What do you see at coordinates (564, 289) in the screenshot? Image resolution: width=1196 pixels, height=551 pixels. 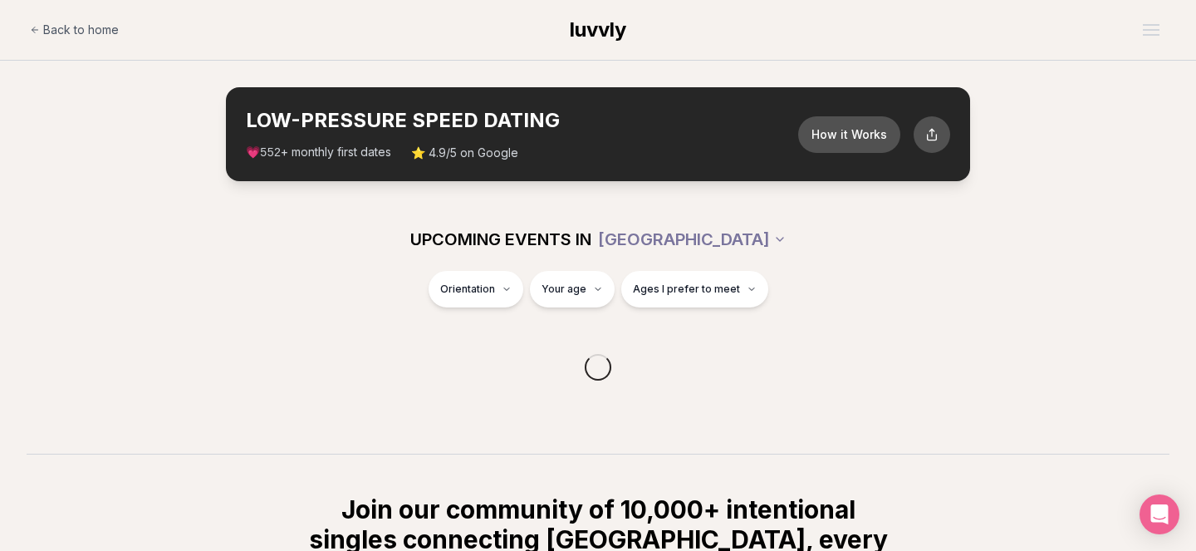 I see `span: Your age` at bounding box center [564, 289].